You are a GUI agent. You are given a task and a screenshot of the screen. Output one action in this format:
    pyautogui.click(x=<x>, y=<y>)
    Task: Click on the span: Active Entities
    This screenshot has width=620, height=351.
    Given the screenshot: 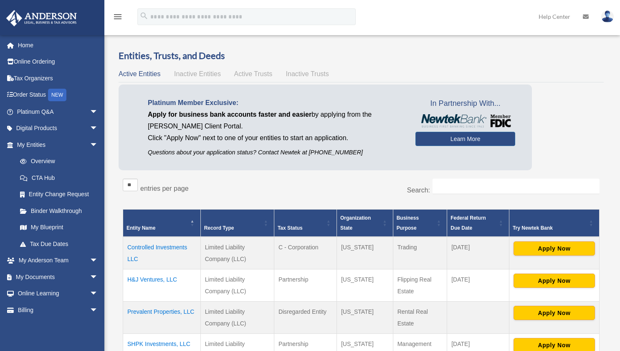 What is the action you would take?
    pyautogui.click(x=140, y=74)
    